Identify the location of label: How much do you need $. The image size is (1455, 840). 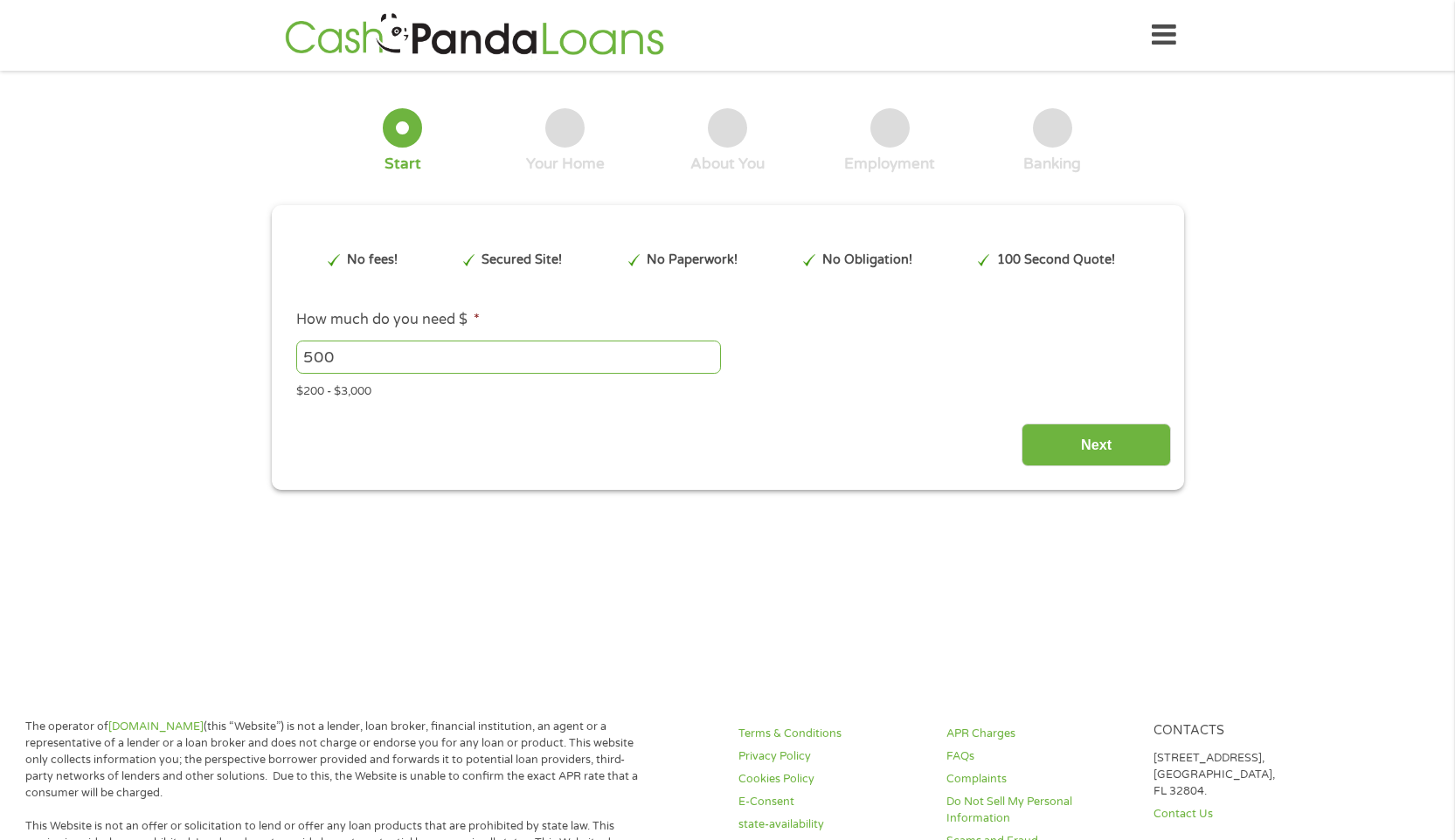
(388, 320).